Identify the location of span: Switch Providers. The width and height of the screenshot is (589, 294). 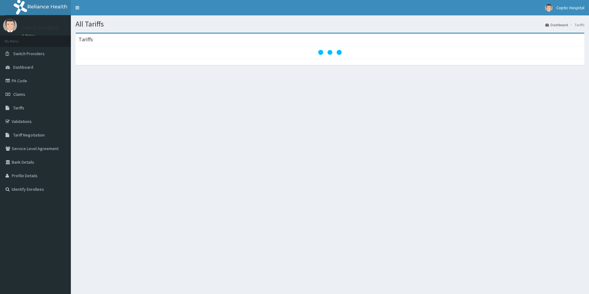
(29, 54).